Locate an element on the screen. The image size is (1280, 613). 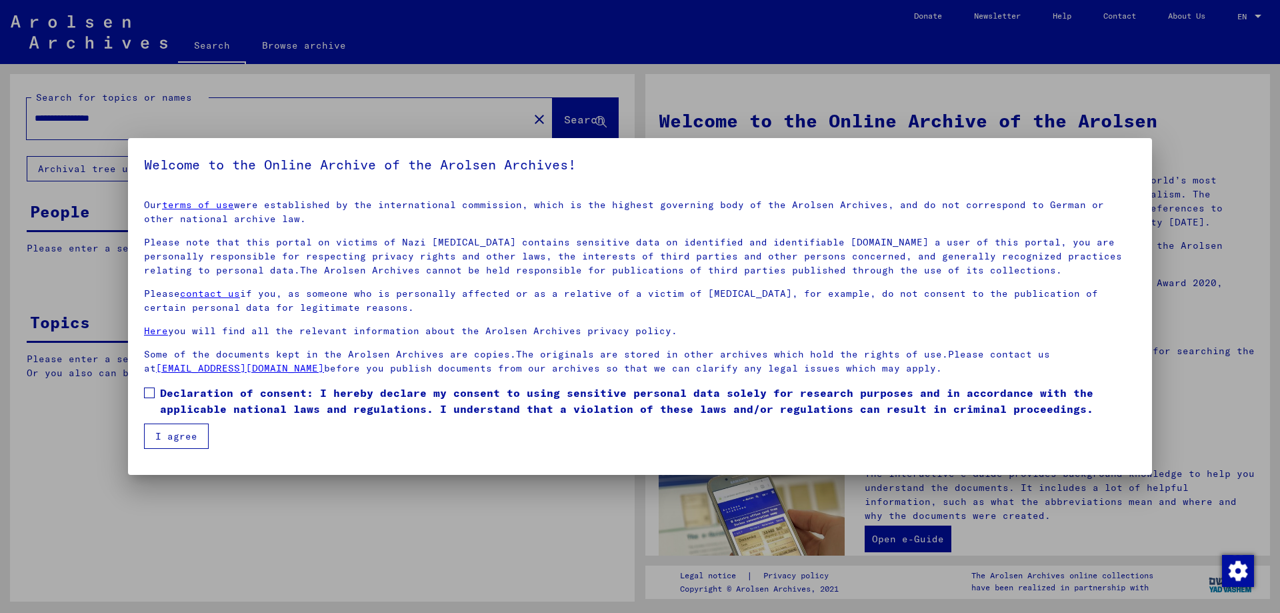
p: Please if you, as someone who is personally affected or as a relative of a victim of [MEDICAL_DAT... is located at coordinates (640, 301).